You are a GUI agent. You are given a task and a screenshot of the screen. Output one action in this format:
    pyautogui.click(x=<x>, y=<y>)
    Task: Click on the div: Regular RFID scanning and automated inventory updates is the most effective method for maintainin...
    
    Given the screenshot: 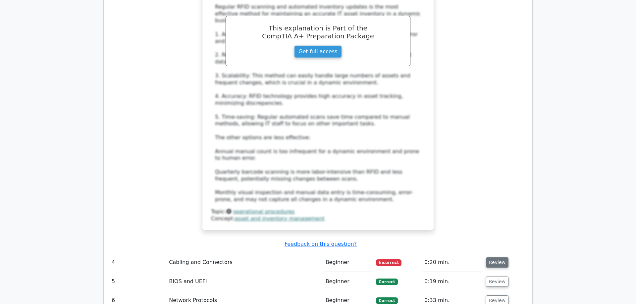 What is the action you would take?
    pyautogui.click(x=318, y=103)
    